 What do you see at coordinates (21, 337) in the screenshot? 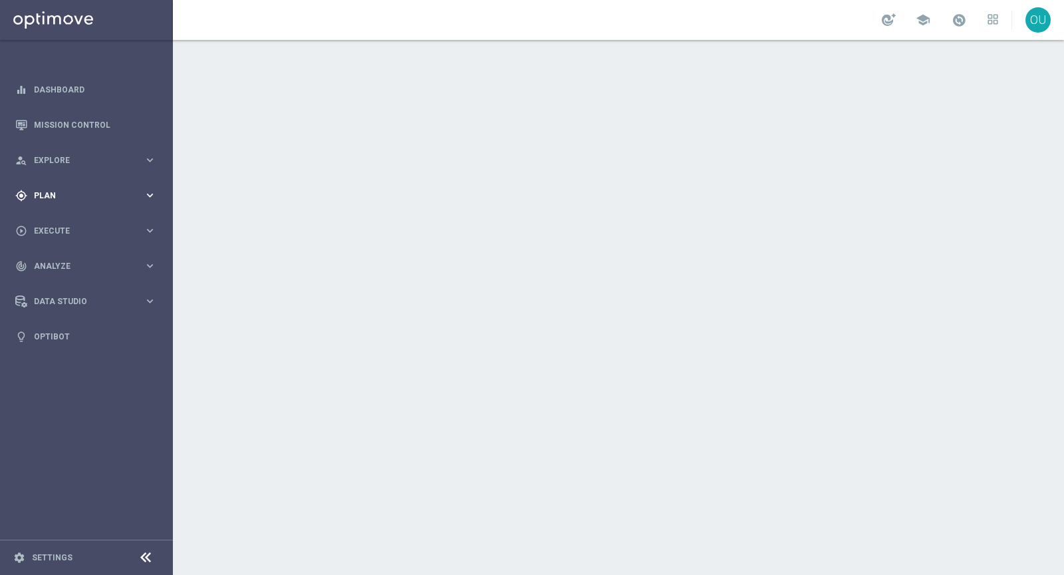
I see `i: lightbulb` at bounding box center [21, 337].